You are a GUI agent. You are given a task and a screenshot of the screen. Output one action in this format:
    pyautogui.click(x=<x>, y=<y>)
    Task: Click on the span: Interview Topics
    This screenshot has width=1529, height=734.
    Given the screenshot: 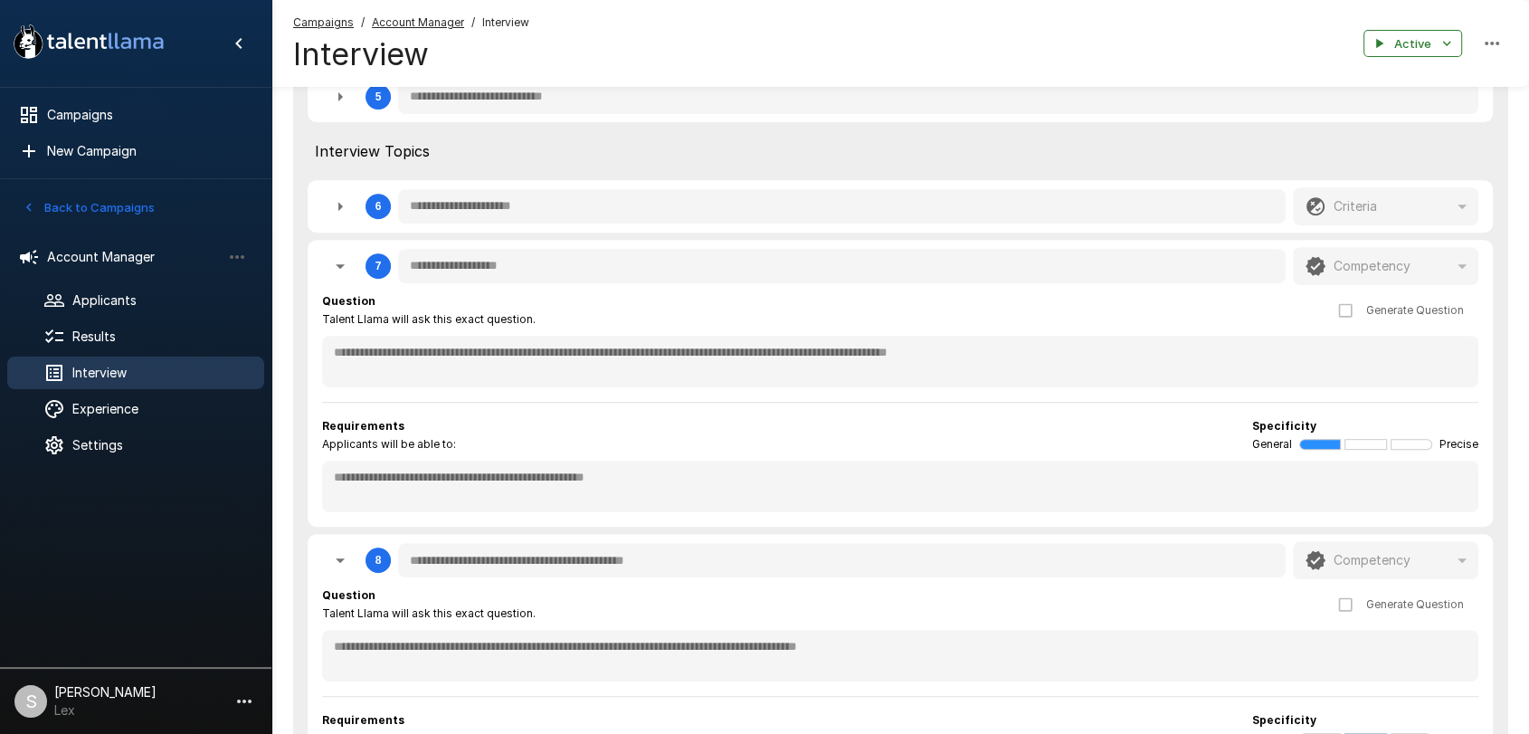 What is the action you would take?
    pyautogui.click(x=900, y=151)
    